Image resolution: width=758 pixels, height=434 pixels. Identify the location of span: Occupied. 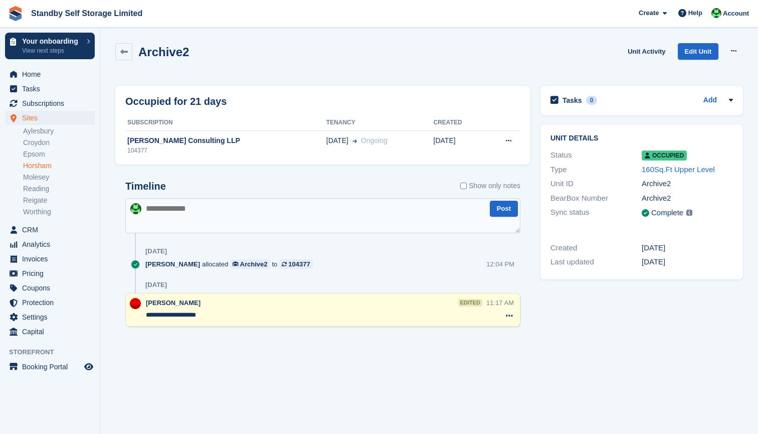
(664, 155).